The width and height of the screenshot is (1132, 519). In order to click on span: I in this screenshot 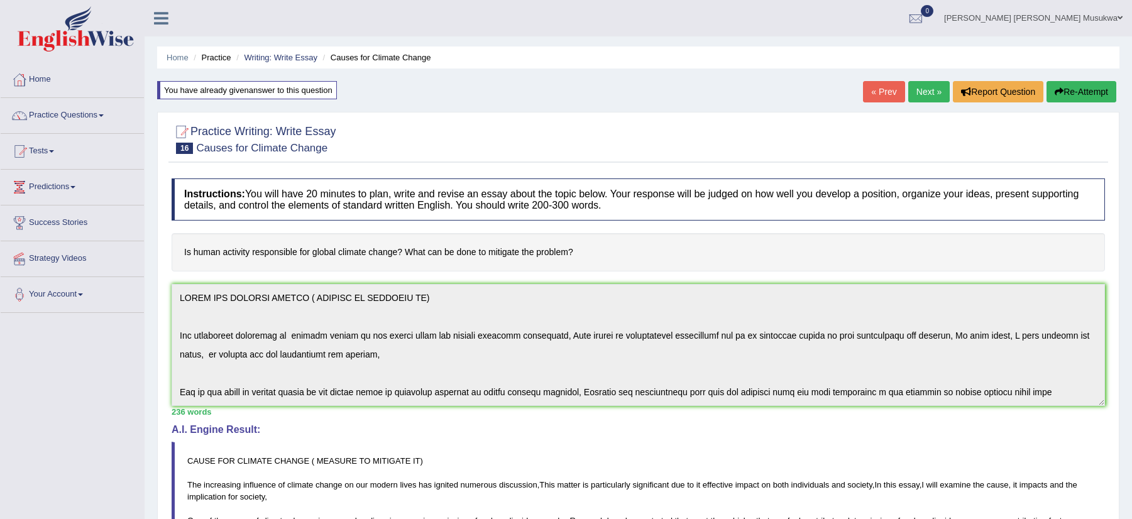, I will do `click(922, 484)`.